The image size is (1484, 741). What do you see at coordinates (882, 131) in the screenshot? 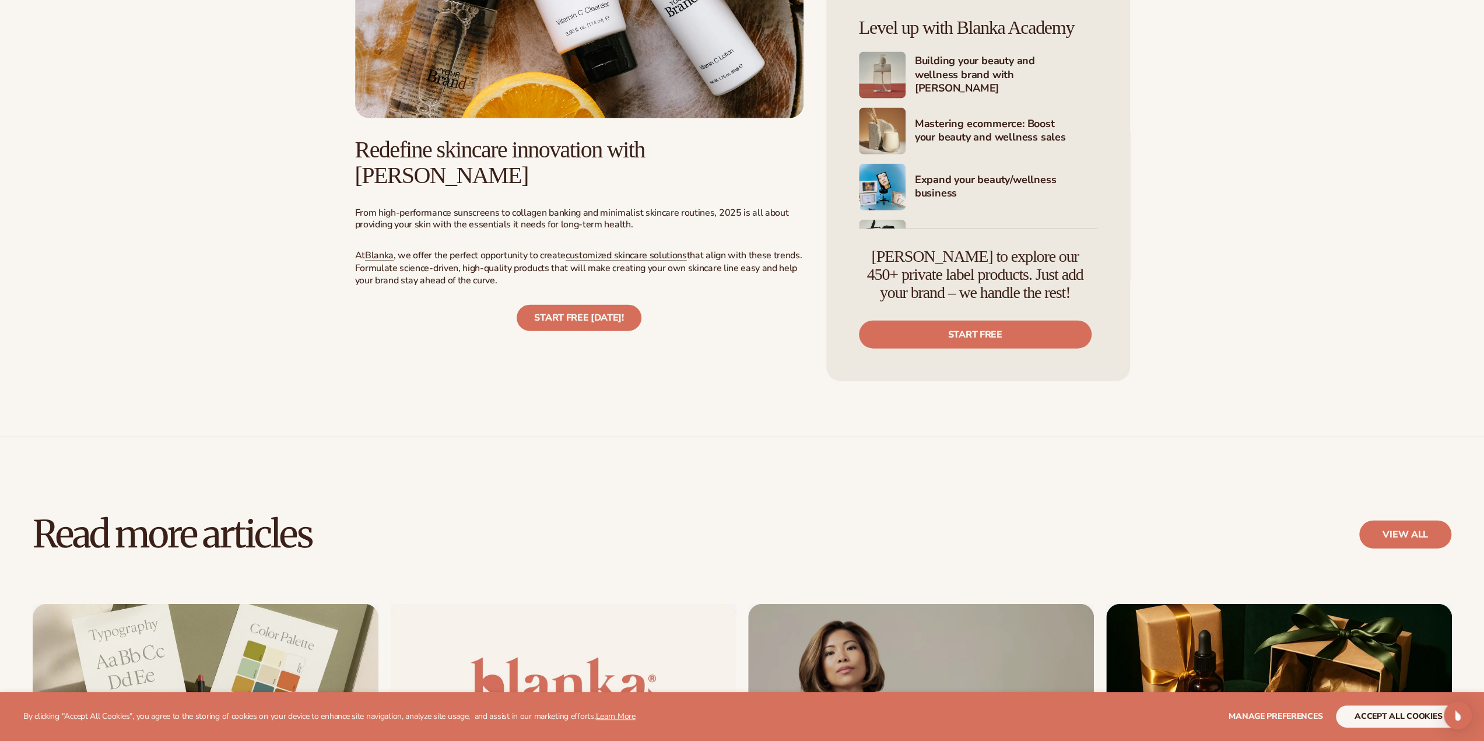
I see `img: Shopify Image 6` at bounding box center [882, 131].